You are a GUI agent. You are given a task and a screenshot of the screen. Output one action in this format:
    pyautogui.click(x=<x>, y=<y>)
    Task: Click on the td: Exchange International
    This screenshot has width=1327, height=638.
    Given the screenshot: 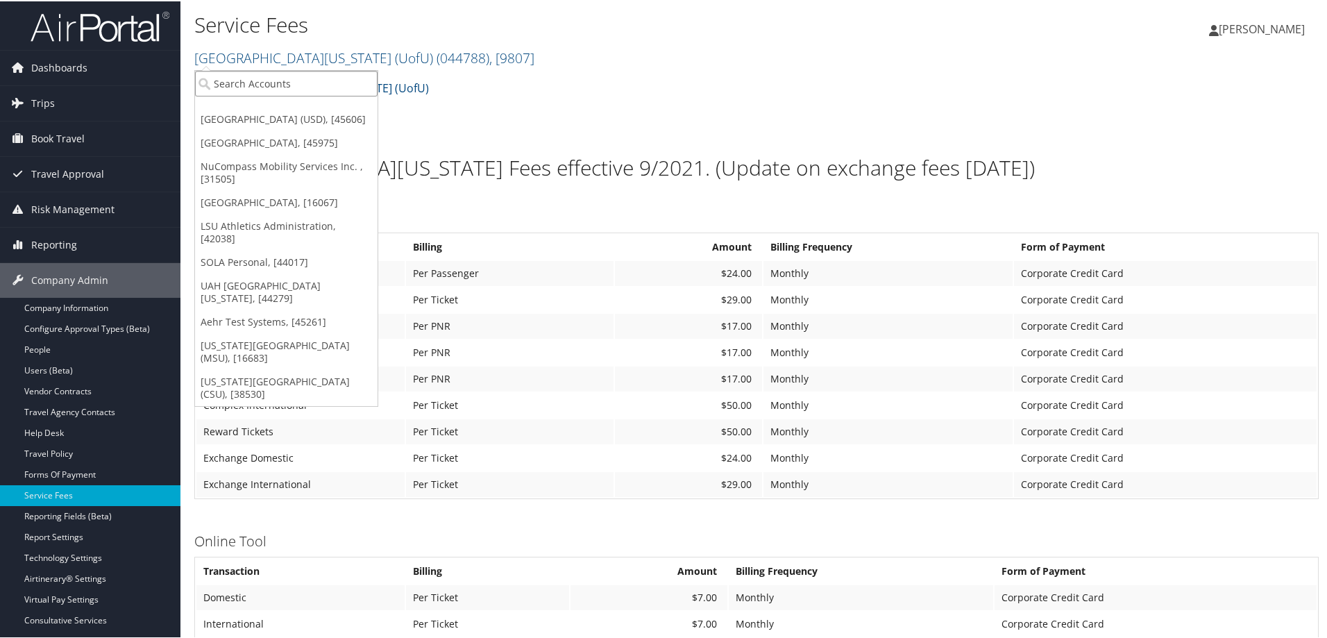 What is the action you would take?
    pyautogui.click(x=301, y=483)
    